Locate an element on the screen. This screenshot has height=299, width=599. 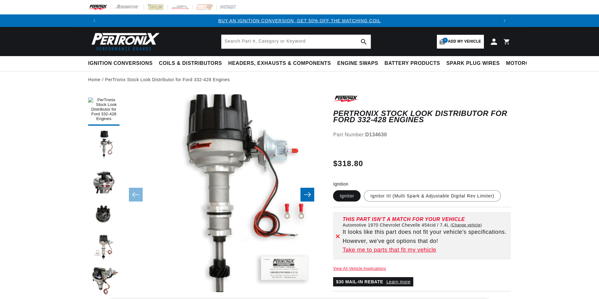
slideshow-component: Translation missing: en.sections.announcements.announcement_bar is located at coordinates (299, 21).